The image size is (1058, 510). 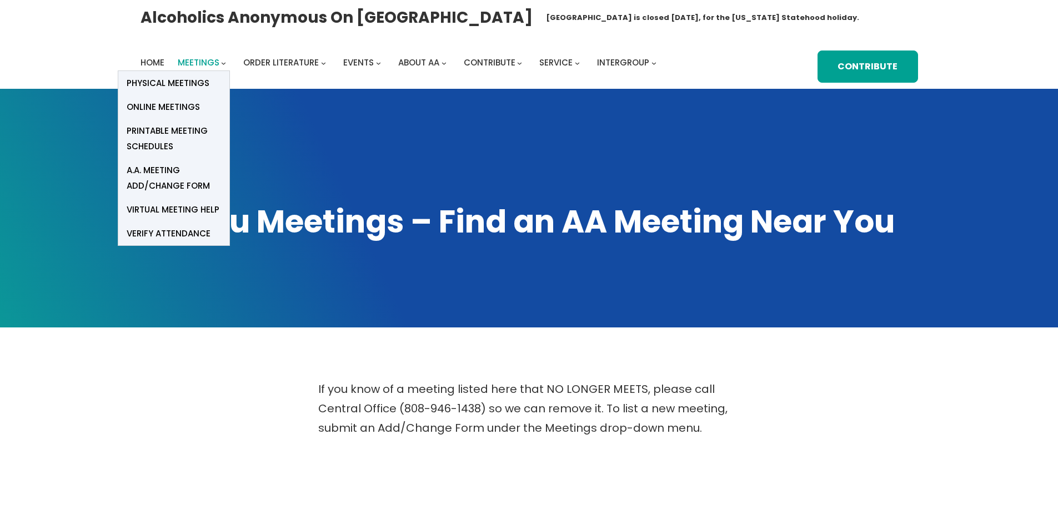 I want to click on button: Intergroup submenu, so click(x=654, y=62).